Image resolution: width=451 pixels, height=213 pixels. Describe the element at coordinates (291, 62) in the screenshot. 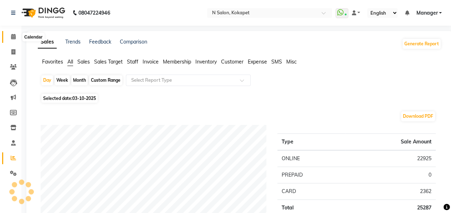

I see `span: Misc` at that location.